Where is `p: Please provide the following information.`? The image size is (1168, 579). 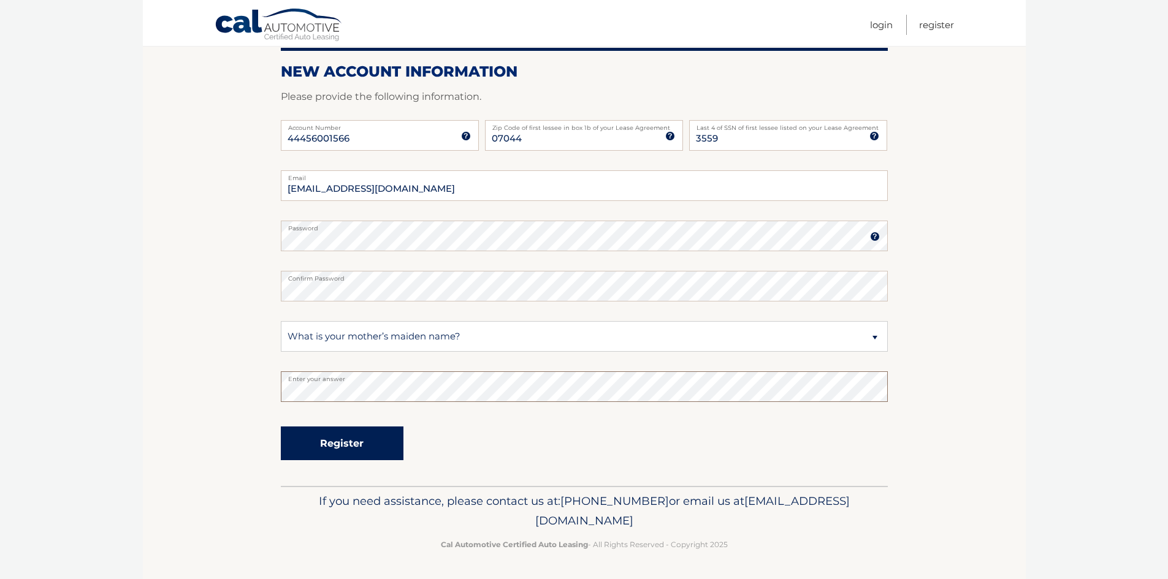 p: Please provide the following information. is located at coordinates (584, 97).